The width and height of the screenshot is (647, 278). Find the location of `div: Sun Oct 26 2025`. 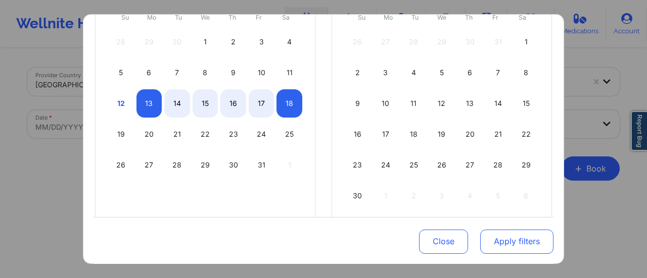

div: Sun Oct 26 2025 is located at coordinates (121, 165).